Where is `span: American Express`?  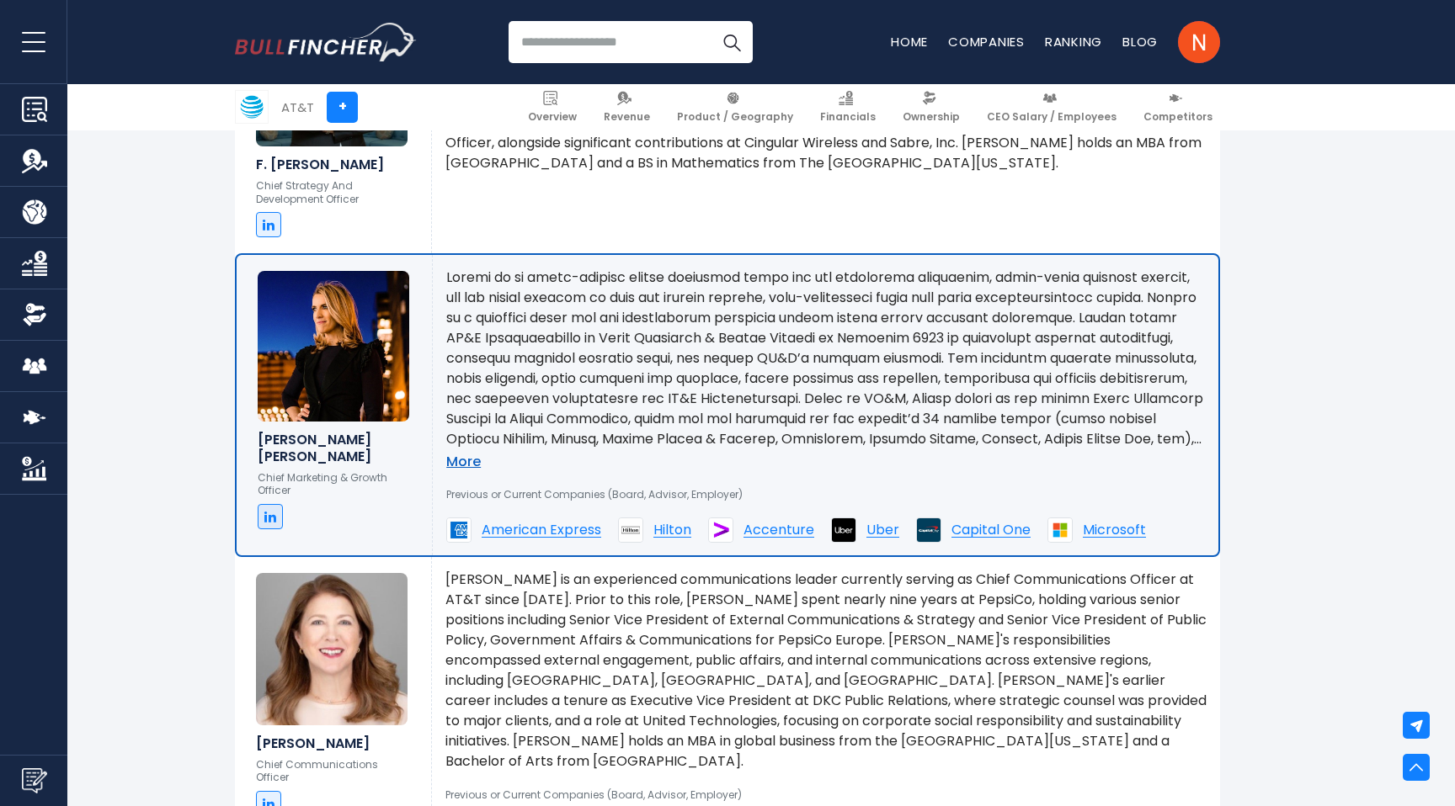
span: American Express is located at coordinates (541, 530).